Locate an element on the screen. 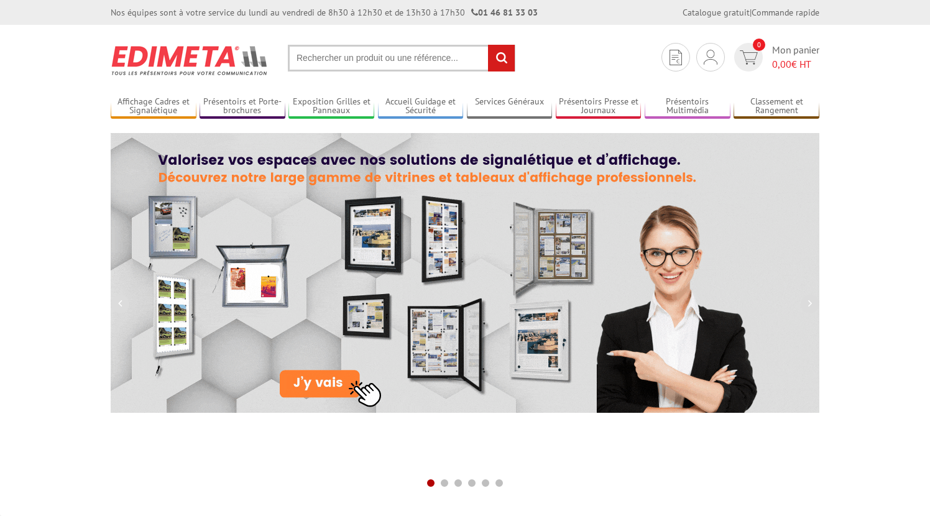 The width and height of the screenshot is (930, 516). a: Exposition Grilles et Panneaux is located at coordinates (331, 106).